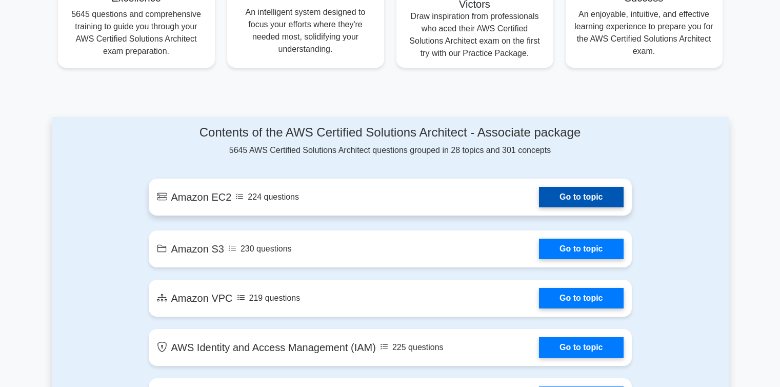  What do you see at coordinates (390, 141) in the screenshot?
I see `div: 5645 AWS Certified Solutions Architect questions grouped in 28 topics and 301 concepts` at bounding box center [390, 141].